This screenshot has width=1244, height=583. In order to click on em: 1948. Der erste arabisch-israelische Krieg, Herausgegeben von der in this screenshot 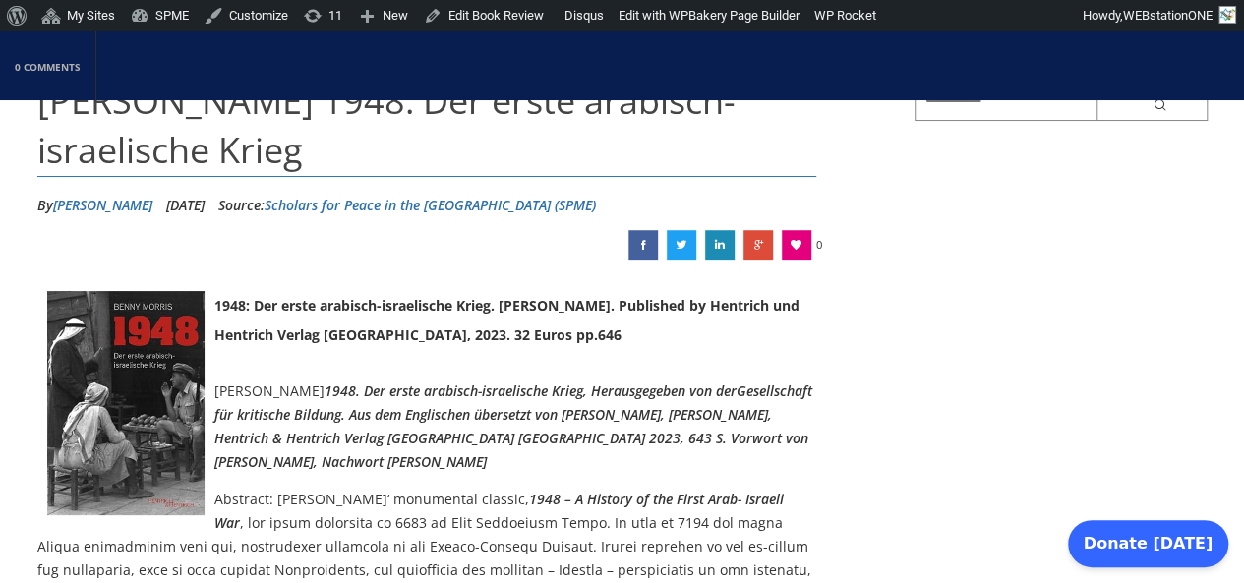, I will do `click(530, 390)`.